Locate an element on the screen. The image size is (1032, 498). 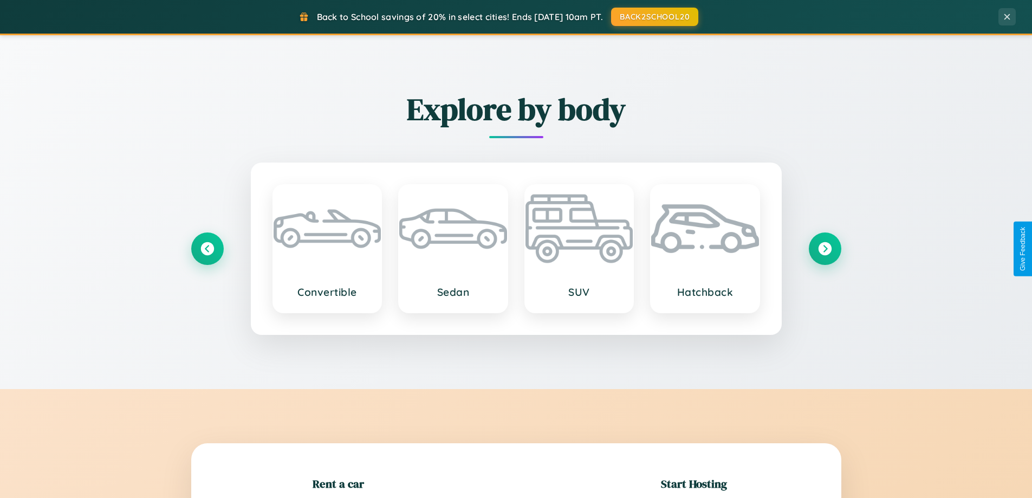
div: Give Feedback is located at coordinates (1022, 249).